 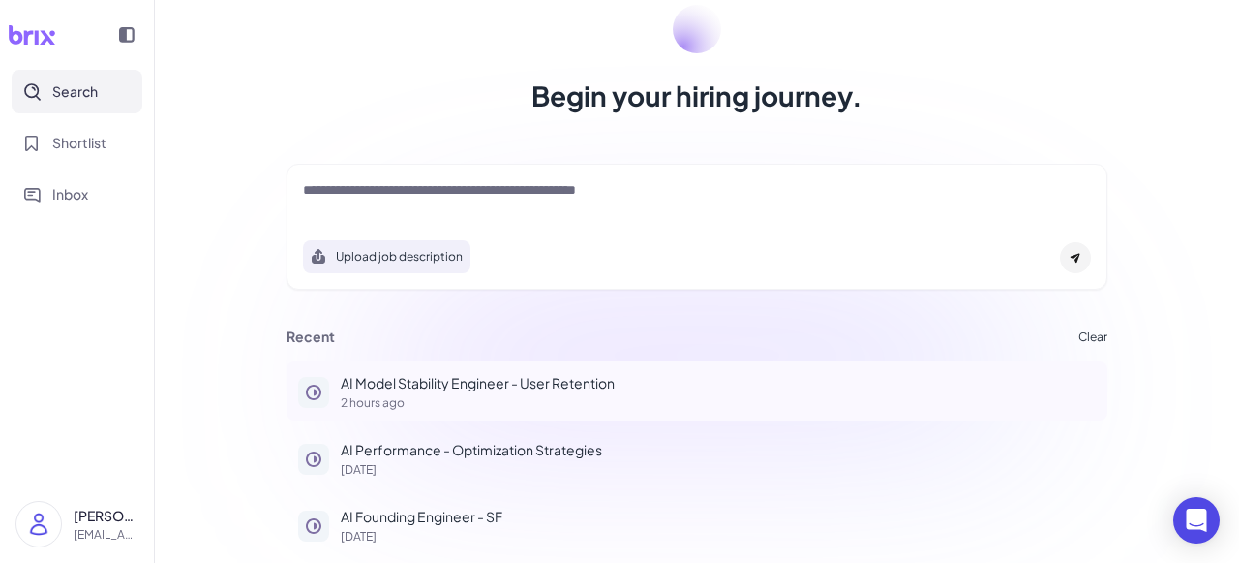 I want to click on h3: Recent, so click(x=311, y=337).